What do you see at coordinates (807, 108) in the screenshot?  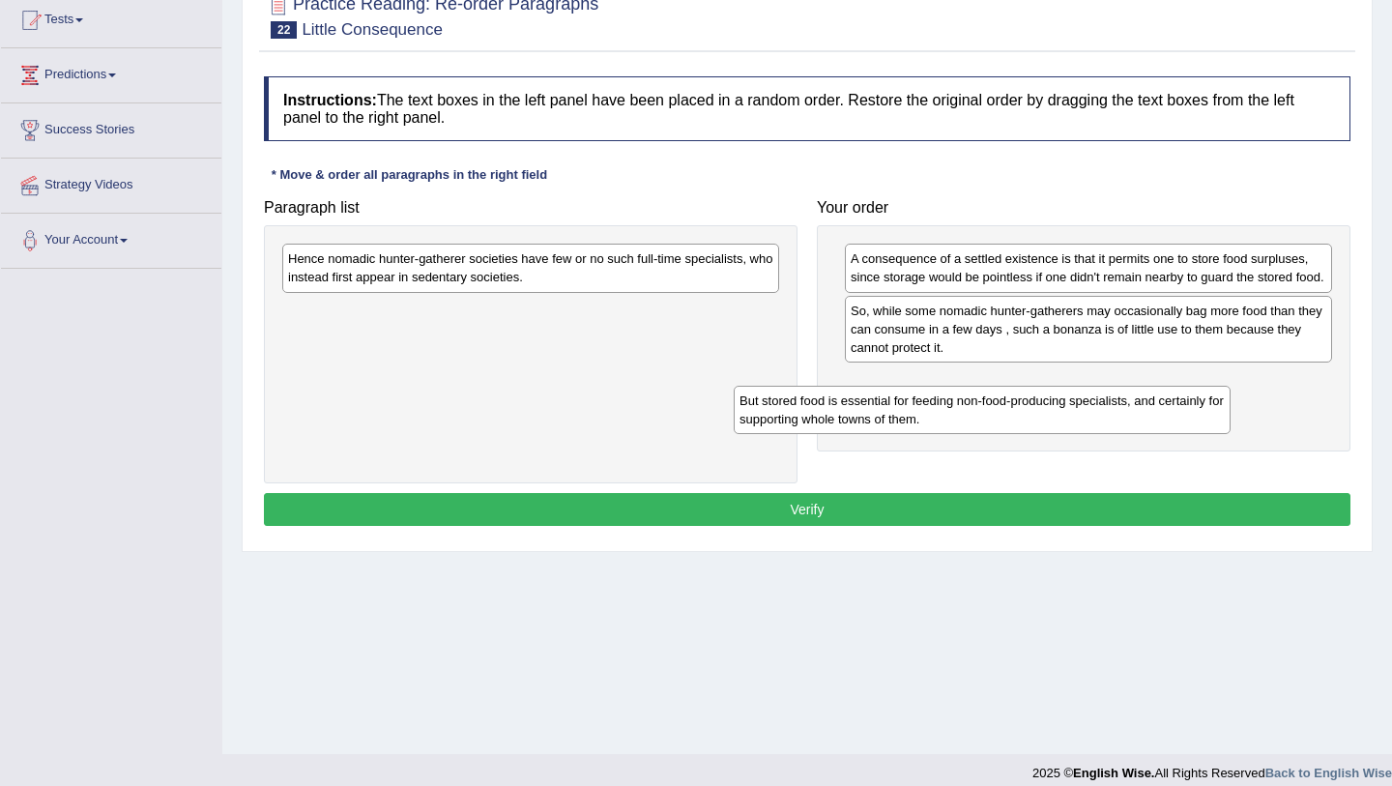 I see `h4: The text boxes in the left panel have been placed in a random order. Restore the original order b...` at bounding box center [807, 108].